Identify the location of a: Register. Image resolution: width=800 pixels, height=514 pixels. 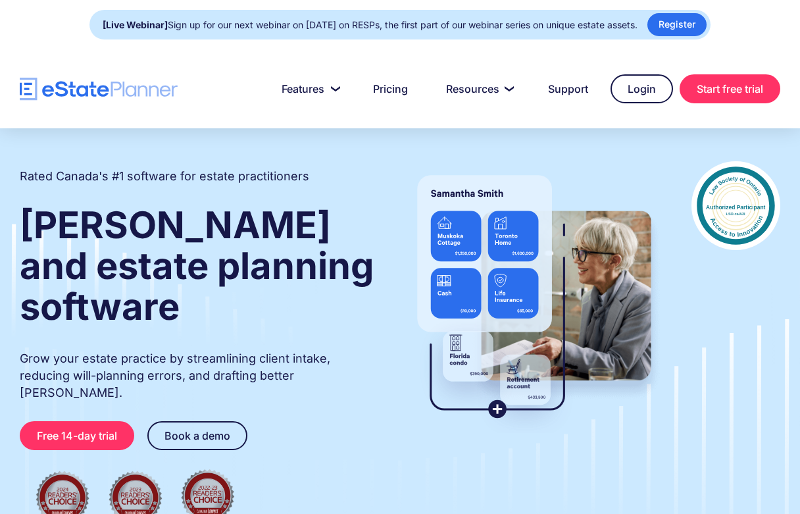
(677, 24).